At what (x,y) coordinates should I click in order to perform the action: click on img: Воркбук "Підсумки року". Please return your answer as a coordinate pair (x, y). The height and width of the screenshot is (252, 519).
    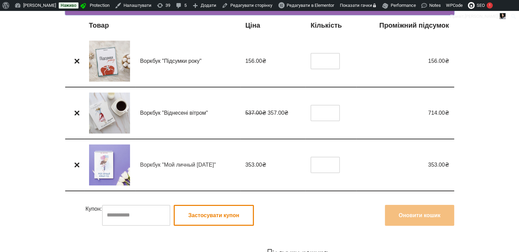
    Looking at the image, I should click on (110, 61).